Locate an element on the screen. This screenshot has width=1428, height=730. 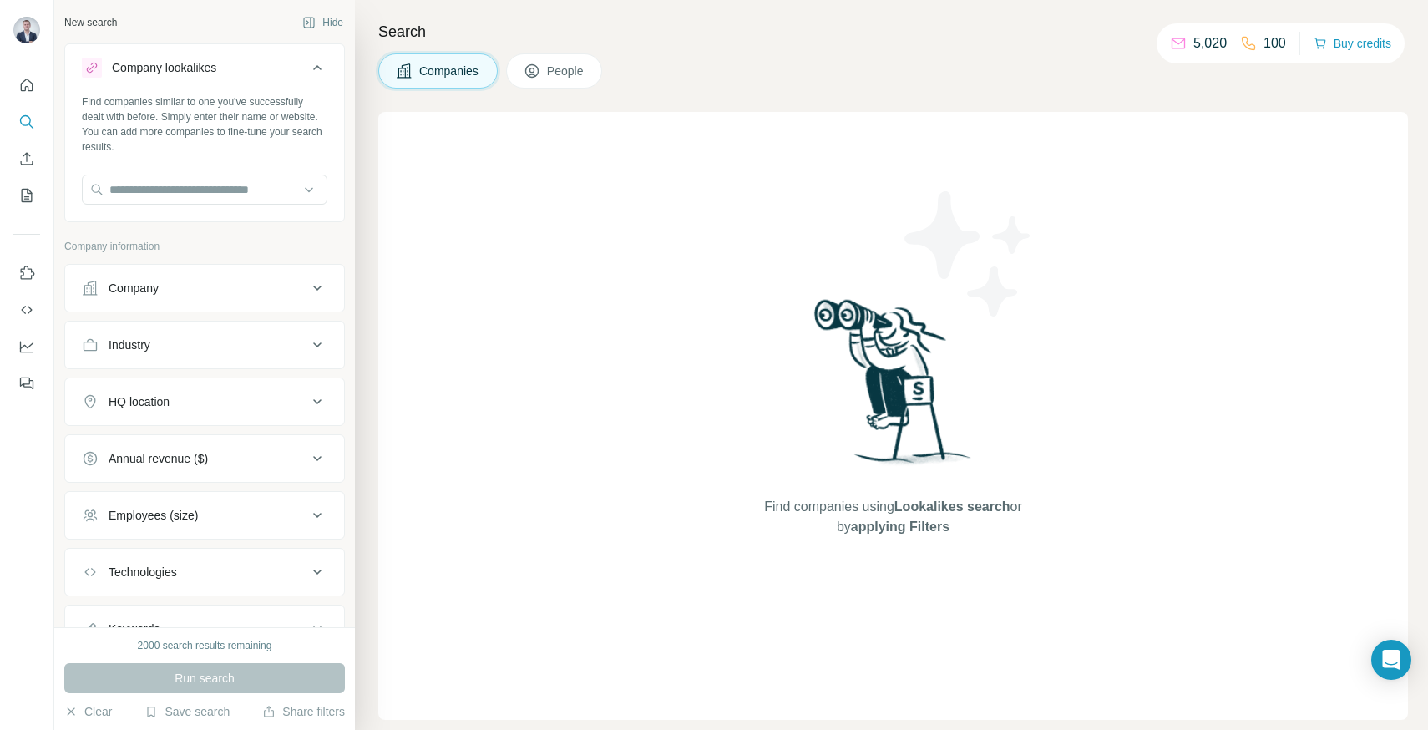
button: Search is located at coordinates (27, 122).